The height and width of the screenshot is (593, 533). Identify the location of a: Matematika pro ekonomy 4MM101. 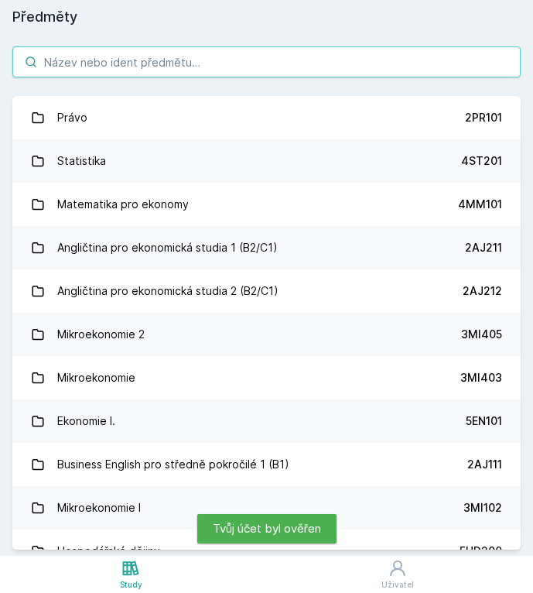
(266, 204).